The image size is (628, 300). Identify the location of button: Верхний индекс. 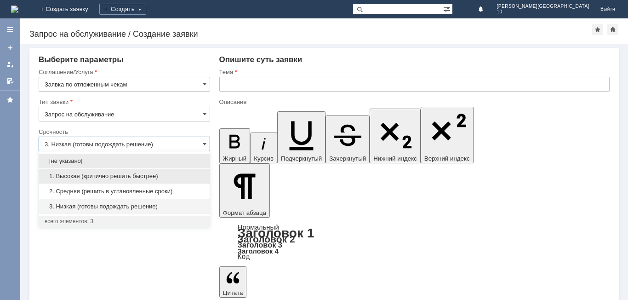
(447, 135).